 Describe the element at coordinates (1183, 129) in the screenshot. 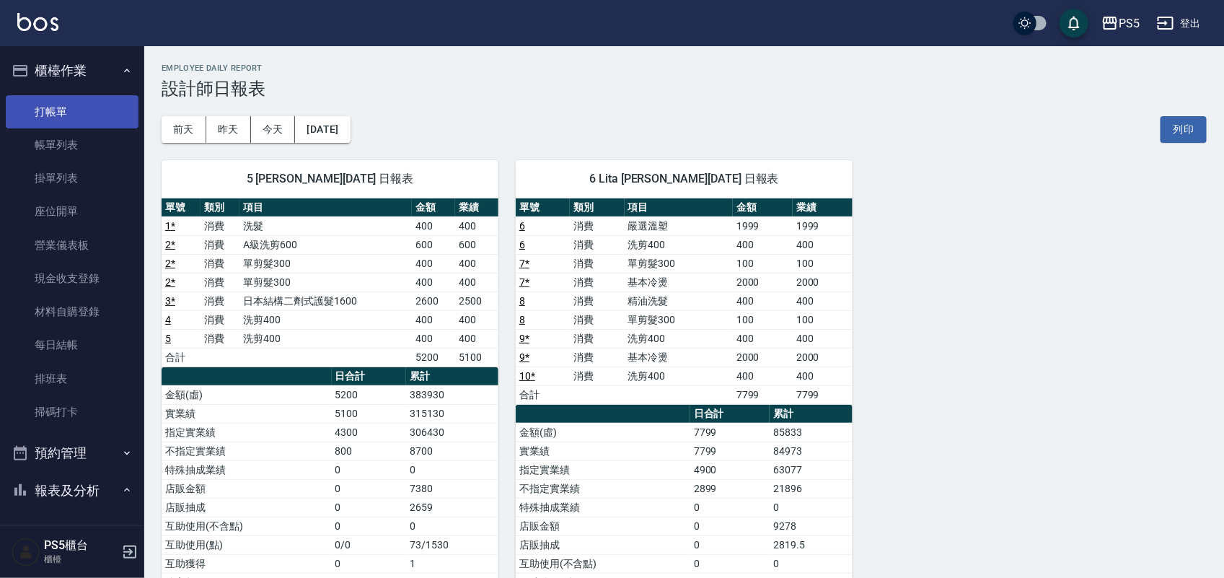

I see `button: 列印` at that location.